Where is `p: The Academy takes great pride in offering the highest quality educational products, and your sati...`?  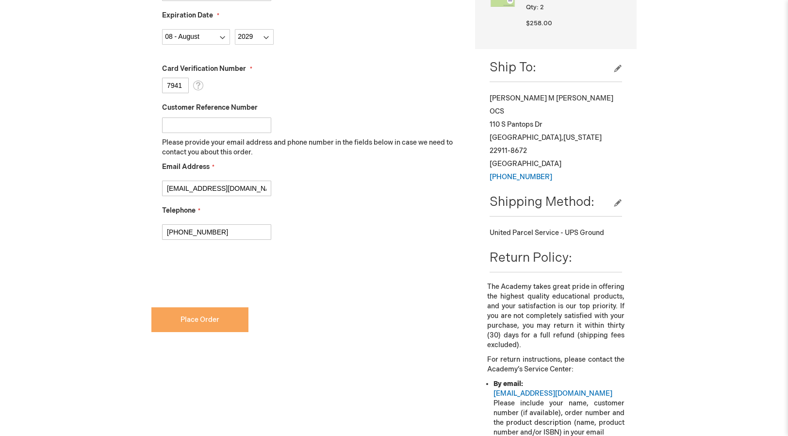
p: The Academy takes great pride in offering the highest quality educational products, and your sati... is located at coordinates (555, 316).